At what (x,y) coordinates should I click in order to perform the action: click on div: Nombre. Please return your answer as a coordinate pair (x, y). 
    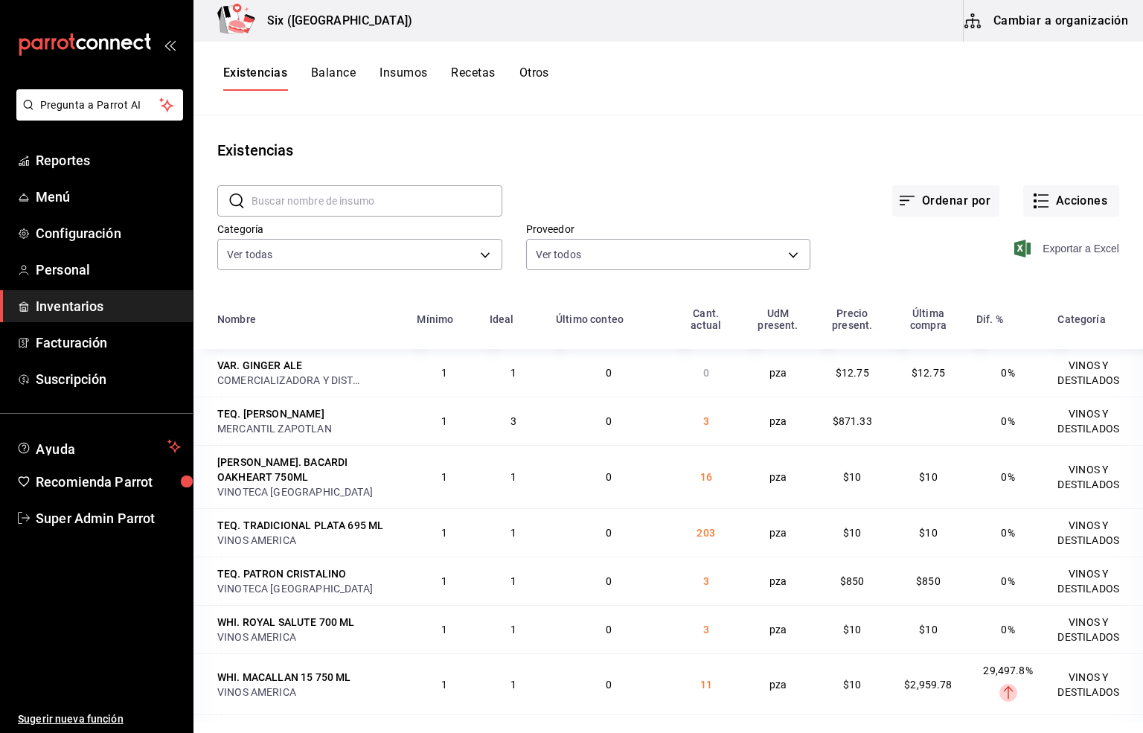
    Looking at the image, I should click on (237, 319).